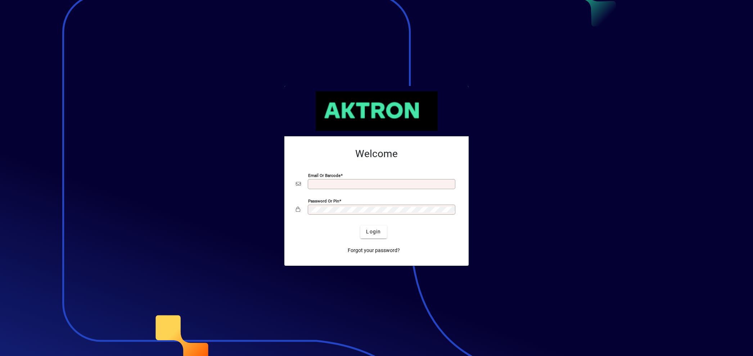  Describe the element at coordinates (324, 175) in the screenshot. I see `mat-label: Email or Barcode` at that location.